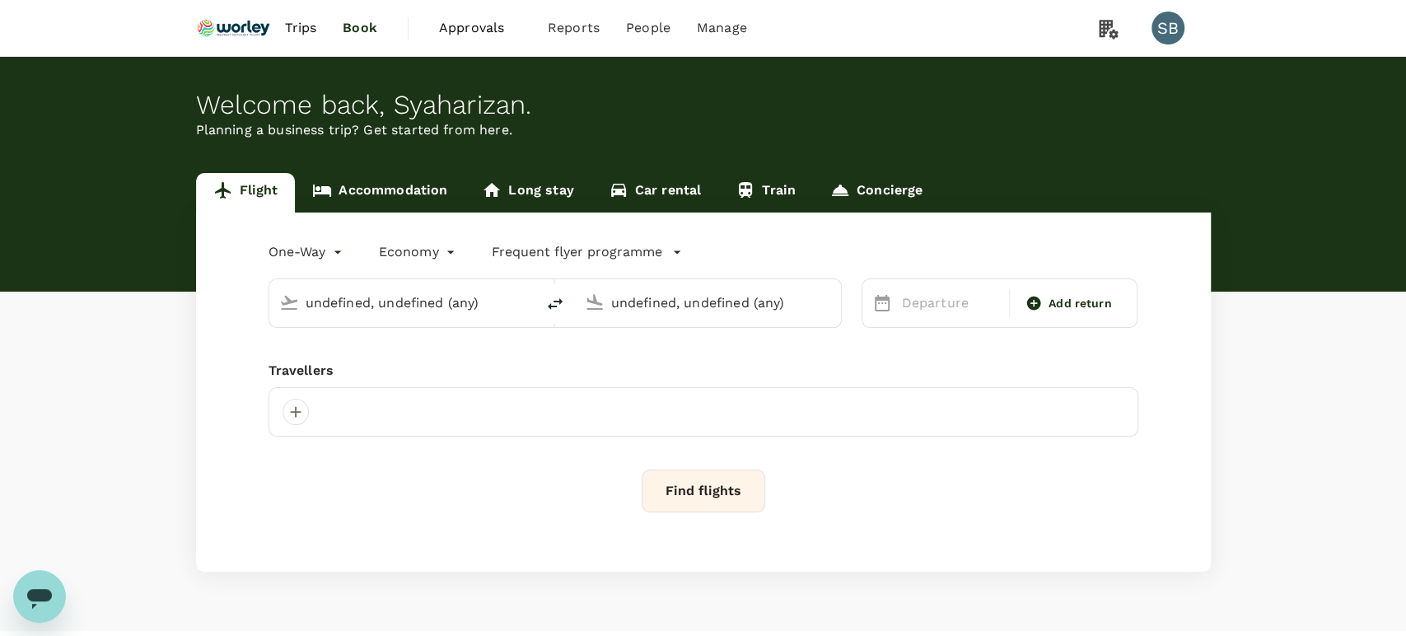 The height and width of the screenshot is (636, 1406). Describe the element at coordinates (576, 252) in the screenshot. I see `p: Frequent flyer programme` at that location.